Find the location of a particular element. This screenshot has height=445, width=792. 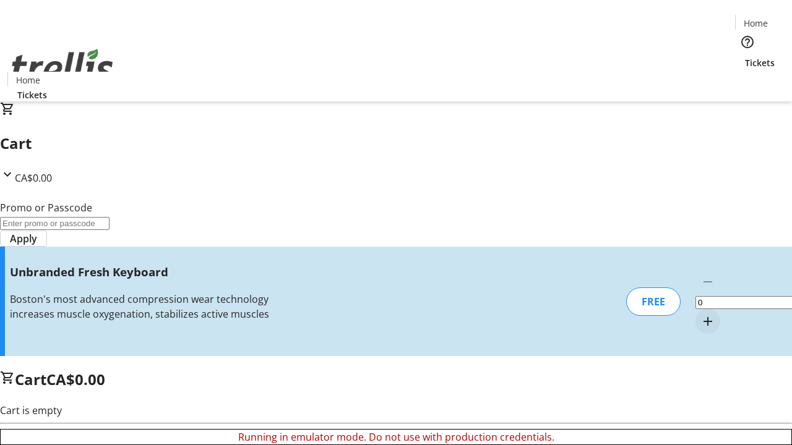

img: Orient E2E Organization JzeHNOPHKx's Logo is located at coordinates (62, 66).